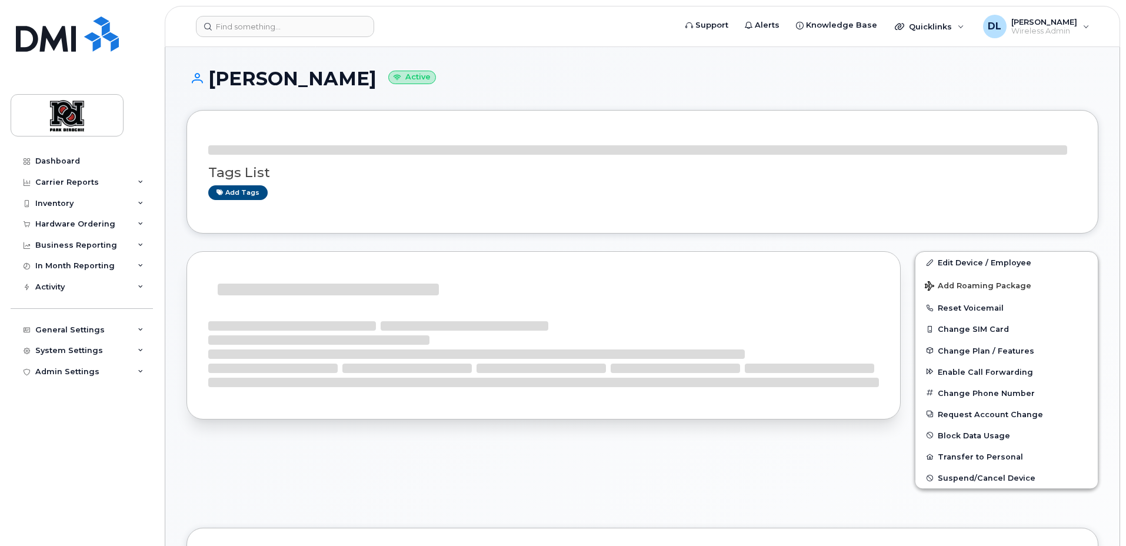  Describe the element at coordinates (1006, 435) in the screenshot. I see `button: Block Data Usage` at that location.